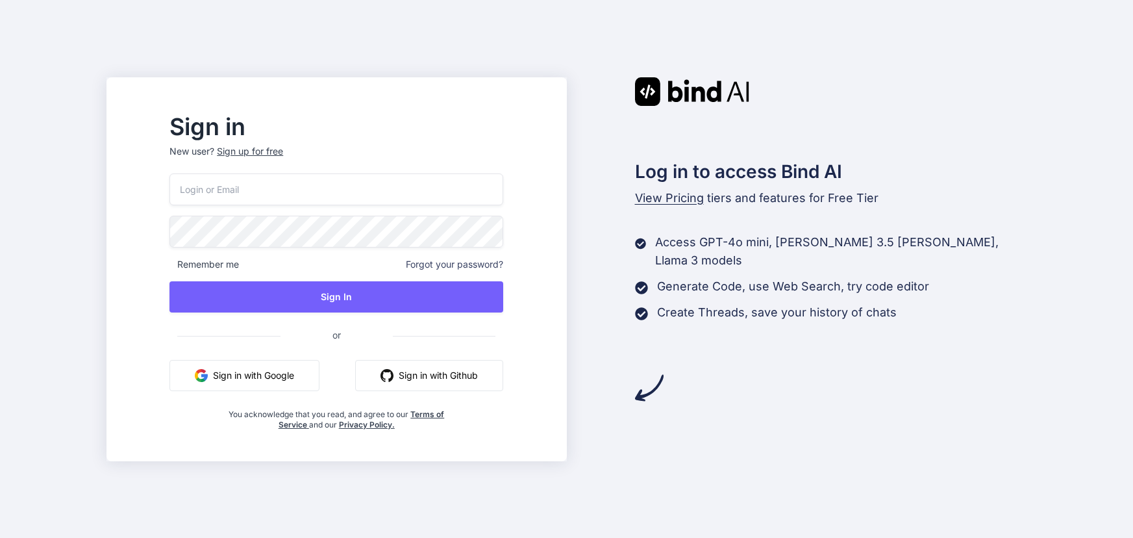 This screenshot has width=1133, height=538. What do you see at coordinates (831, 171) in the screenshot?
I see `h2: Log in to access Bind AI` at bounding box center [831, 171].